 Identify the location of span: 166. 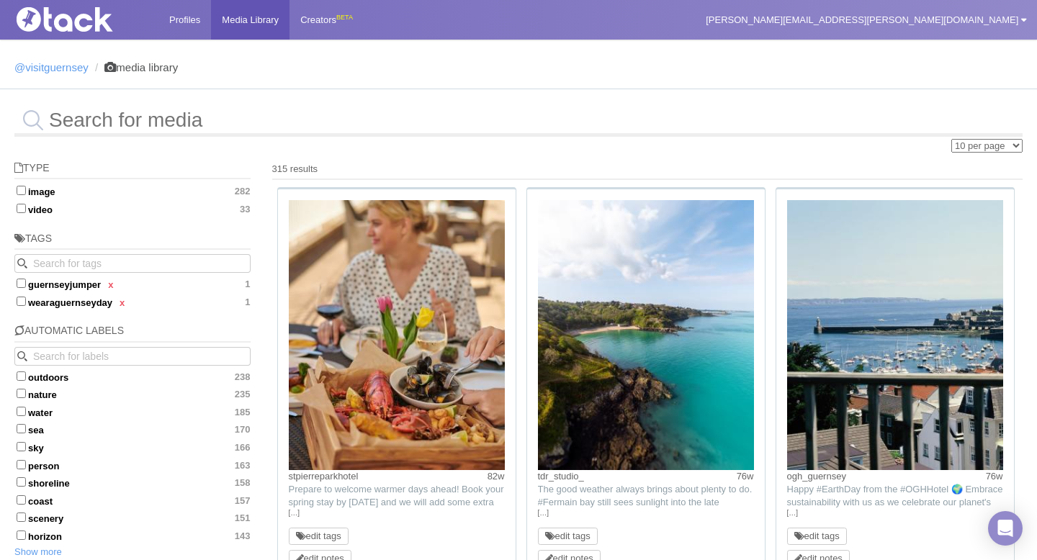
(243, 448).